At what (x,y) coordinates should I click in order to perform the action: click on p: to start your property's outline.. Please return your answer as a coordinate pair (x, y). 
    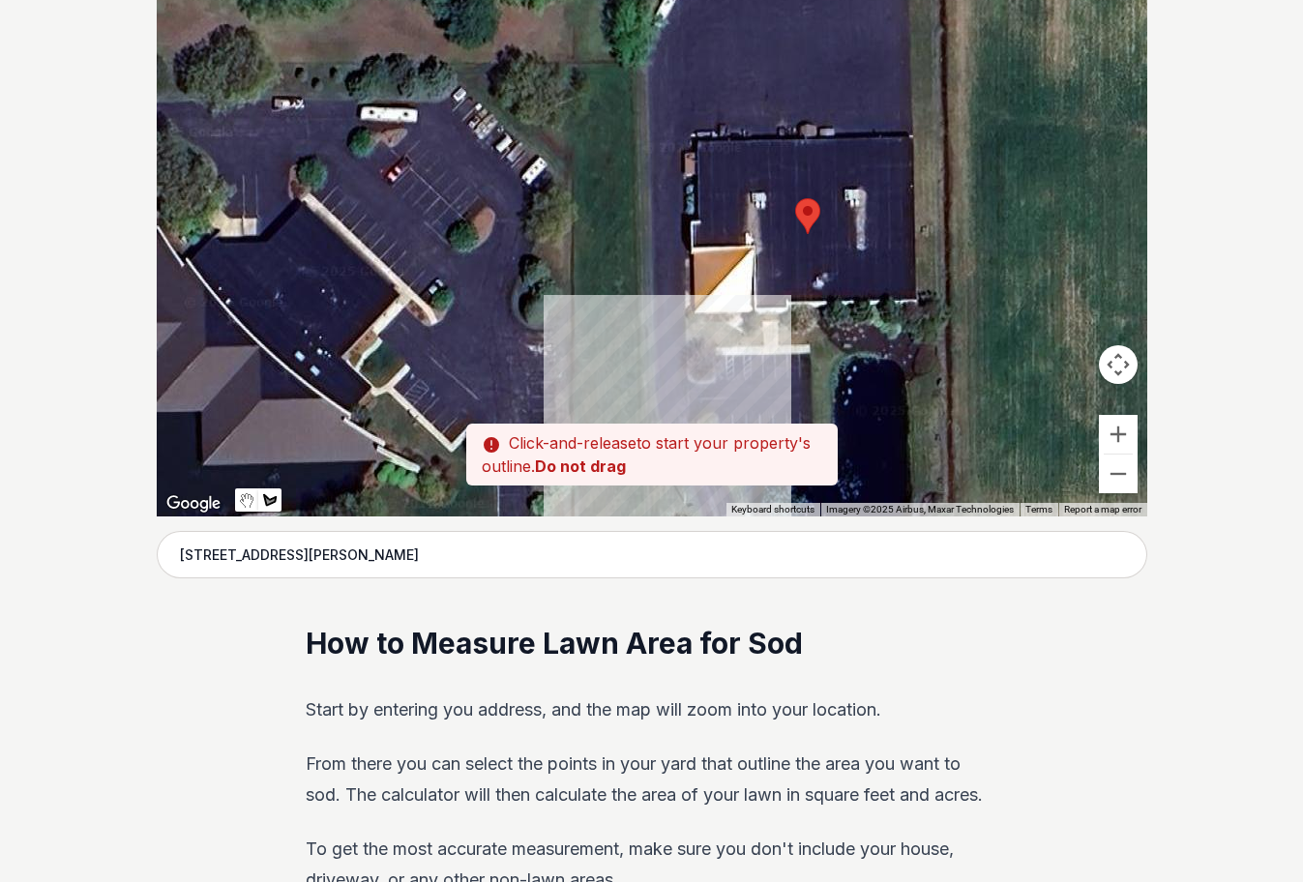
    Looking at the image, I should click on (652, 455).